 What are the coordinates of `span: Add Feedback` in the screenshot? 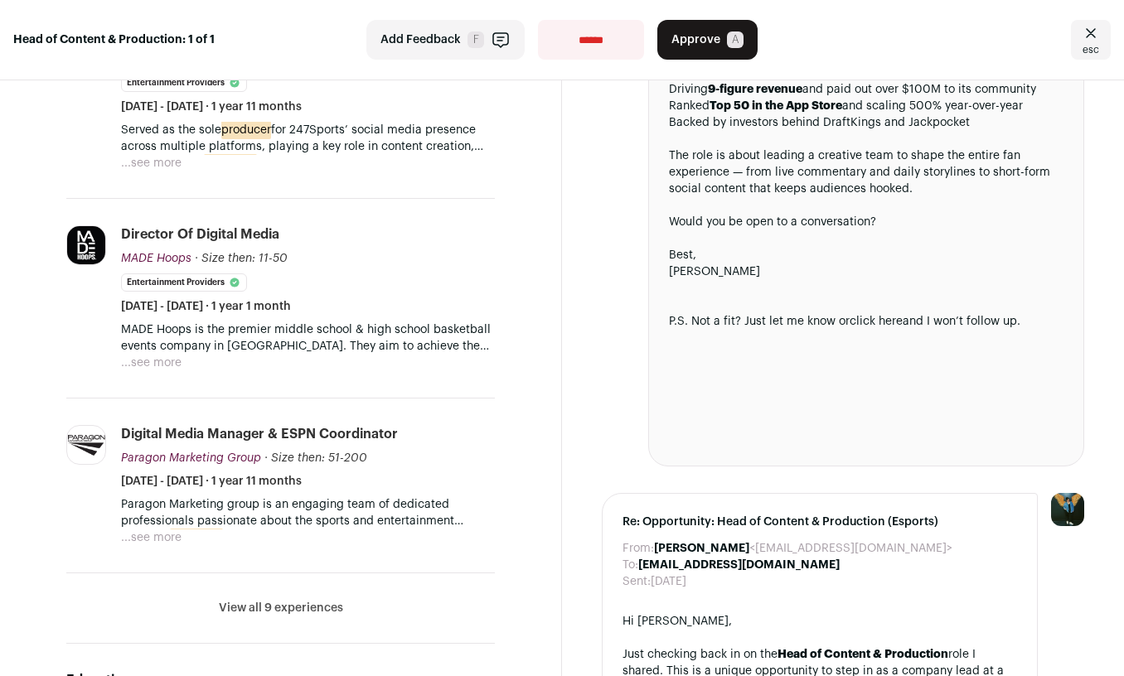 It's located at (420, 40).